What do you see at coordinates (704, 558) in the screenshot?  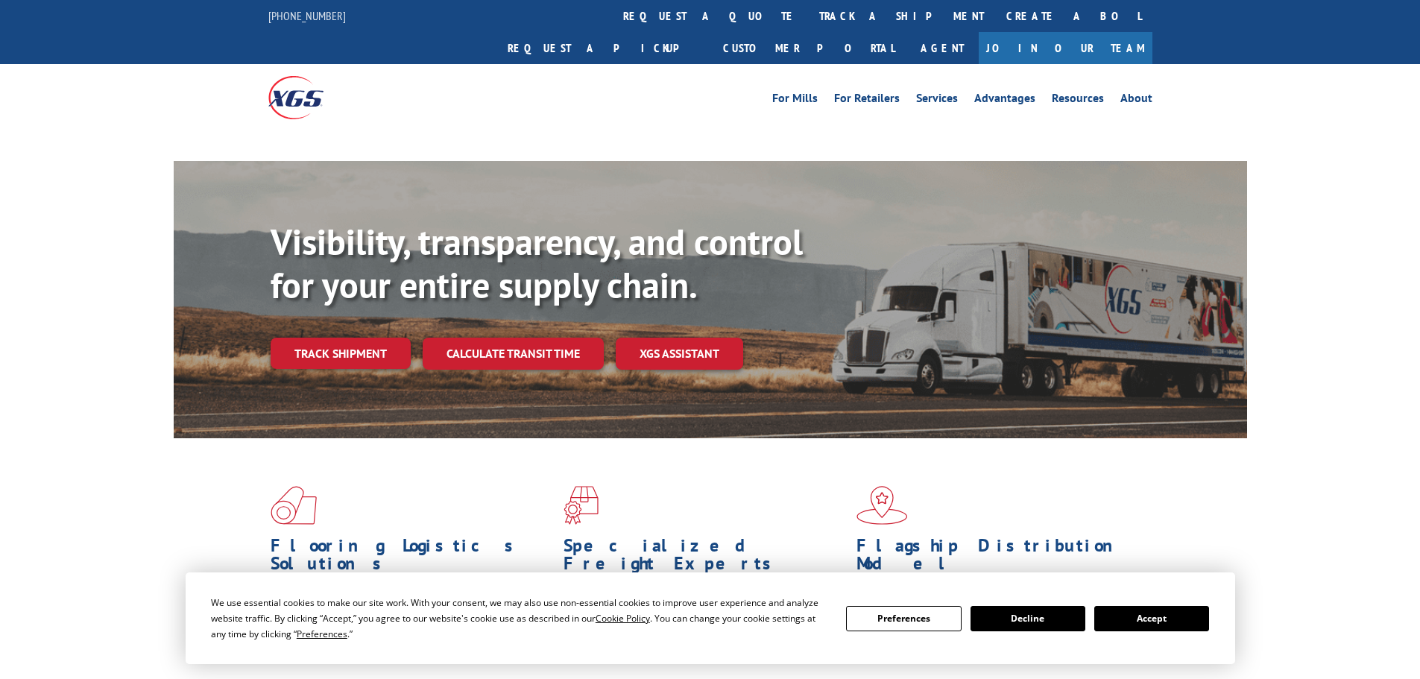 I see `h1: Specialized Freight Experts` at bounding box center [704, 558].